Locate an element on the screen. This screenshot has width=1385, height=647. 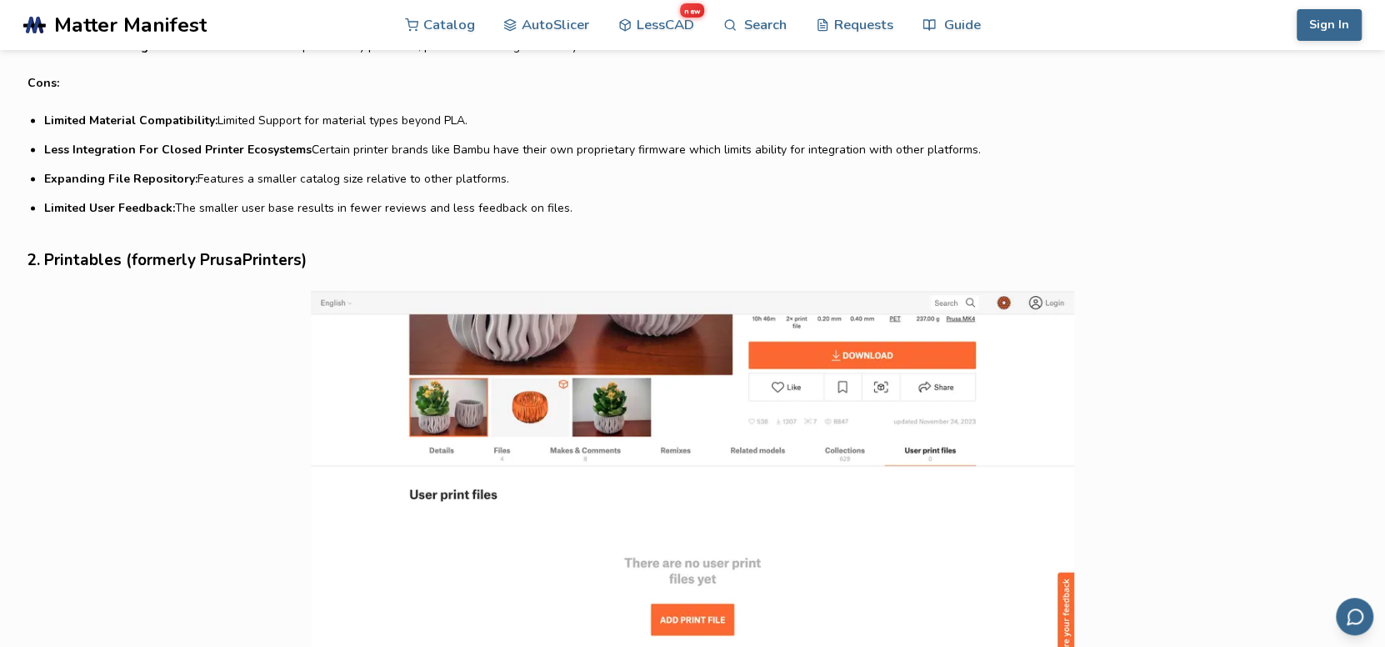
button: Send feedback via email is located at coordinates (1354, 616).